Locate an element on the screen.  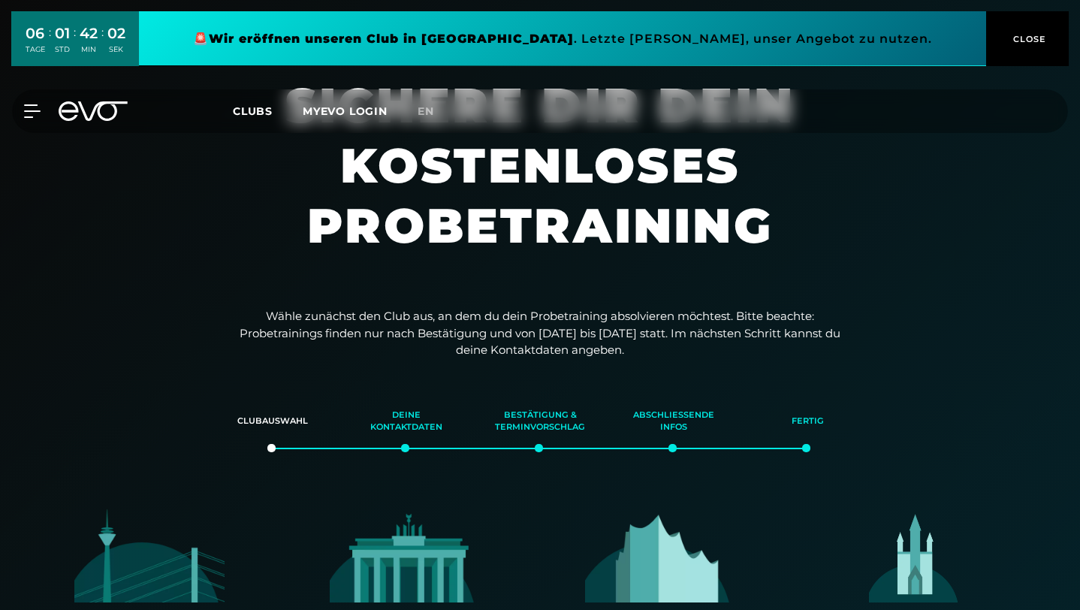
div: MIN is located at coordinates (89, 50).